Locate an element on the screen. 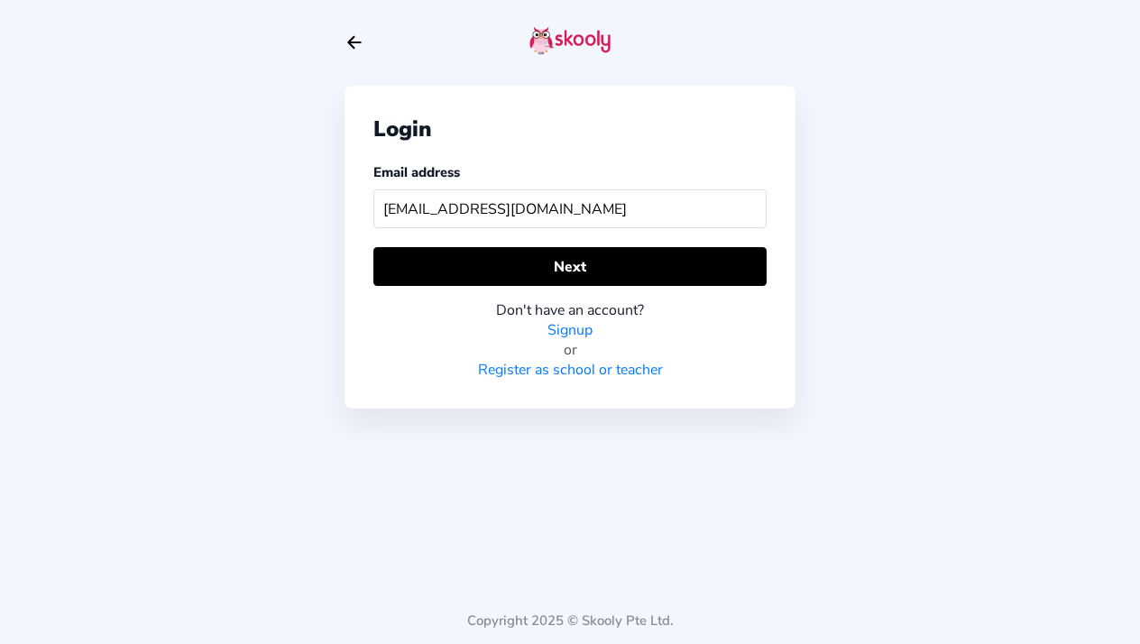  button: Next is located at coordinates (570, 266).